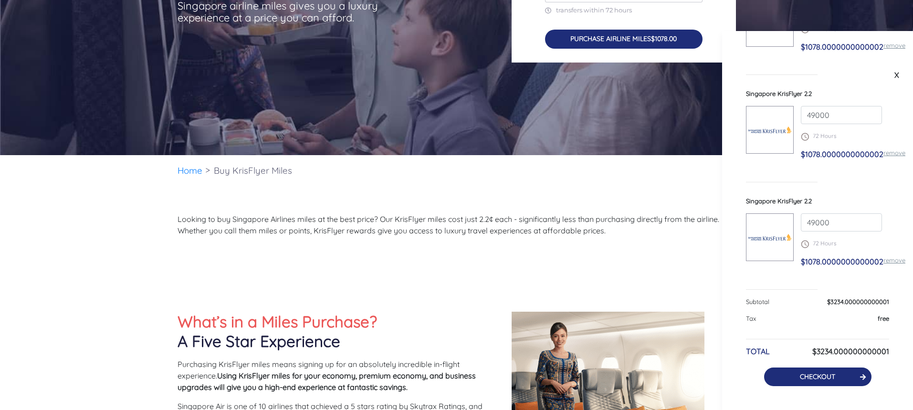 The height and width of the screenshot is (410, 913). Describe the element at coordinates (751, 318) in the screenshot. I see `span: Tax` at that location.